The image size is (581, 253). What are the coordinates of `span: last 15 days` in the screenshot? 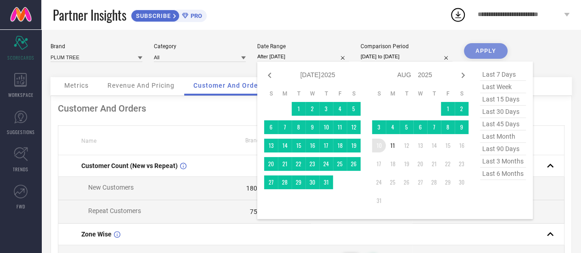 It's located at (503, 99).